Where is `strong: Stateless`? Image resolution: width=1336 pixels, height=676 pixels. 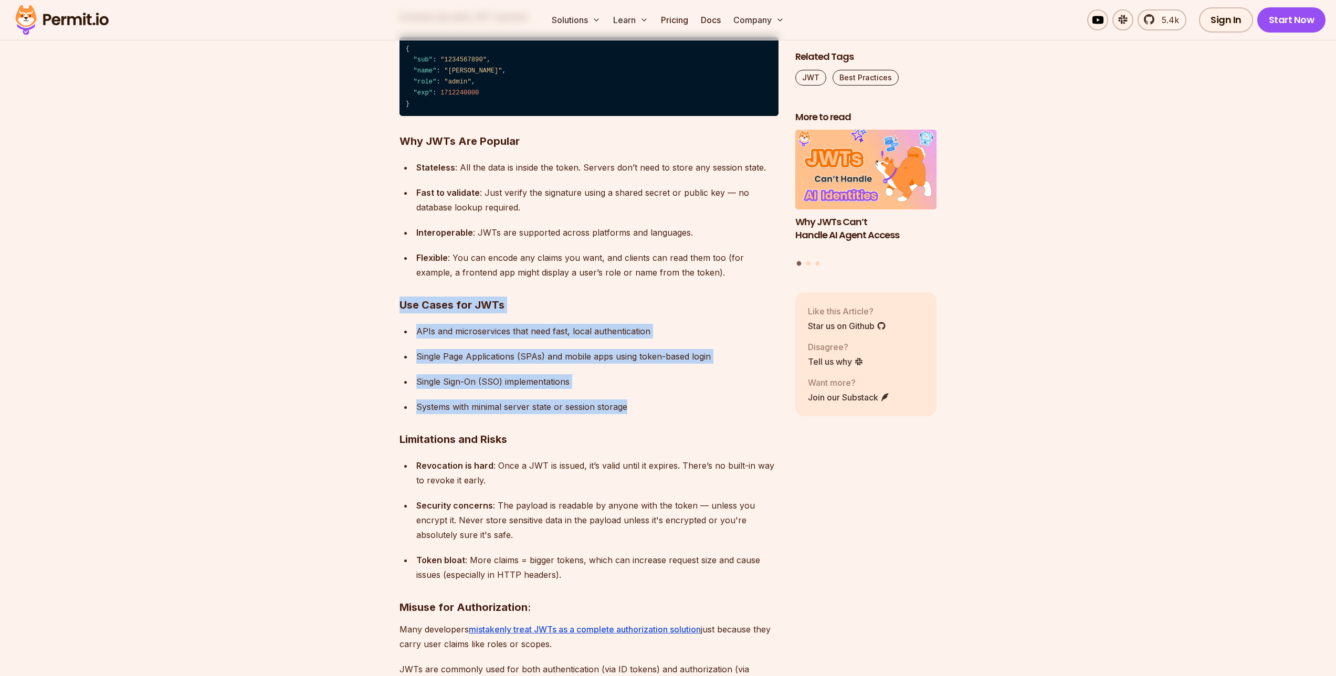
strong: Stateless is located at coordinates (436, 167).